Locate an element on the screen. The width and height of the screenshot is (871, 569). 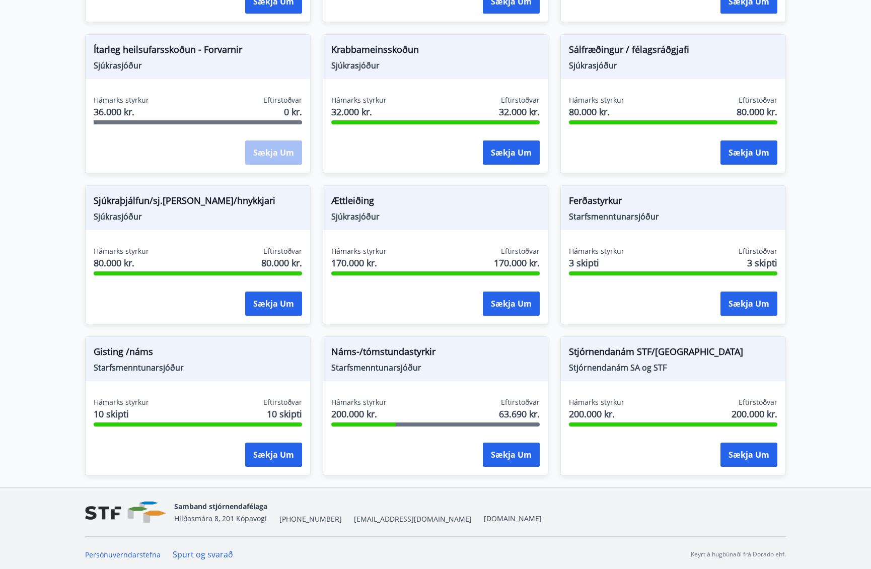
p: Keyrt á hugbúnaði frá Dorado ehf. is located at coordinates (739, 555).